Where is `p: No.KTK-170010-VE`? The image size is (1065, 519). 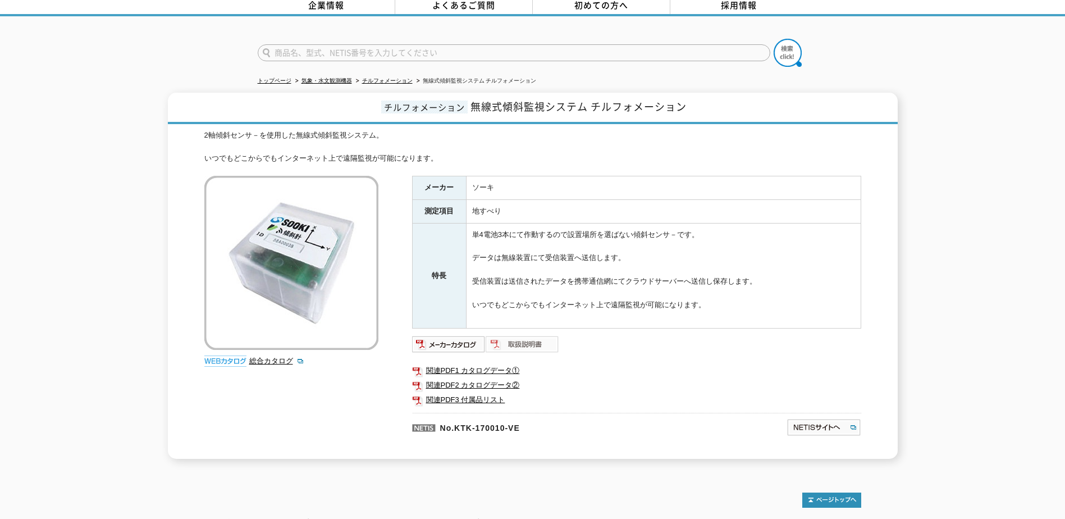
p: No.KTK-170010-VE is located at coordinates (545, 426).